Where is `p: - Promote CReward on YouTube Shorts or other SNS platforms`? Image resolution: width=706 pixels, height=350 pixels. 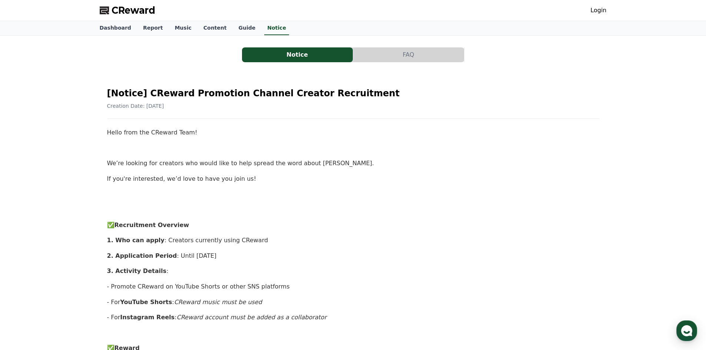
p: - Promote CReward on YouTube Shorts or other SNS platforms is located at coordinates (353, 287).